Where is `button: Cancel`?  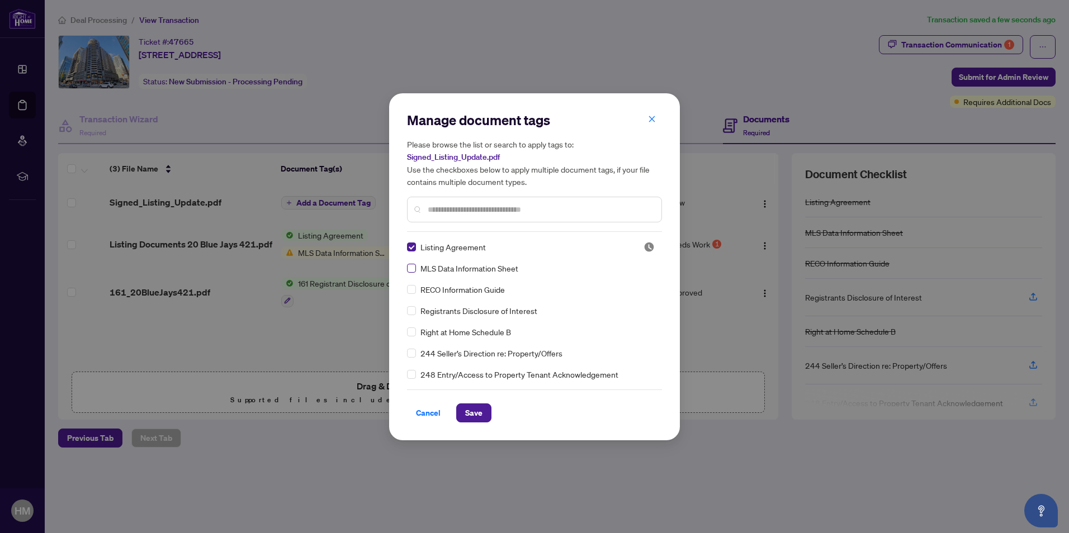 button: Cancel is located at coordinates (428, 413).